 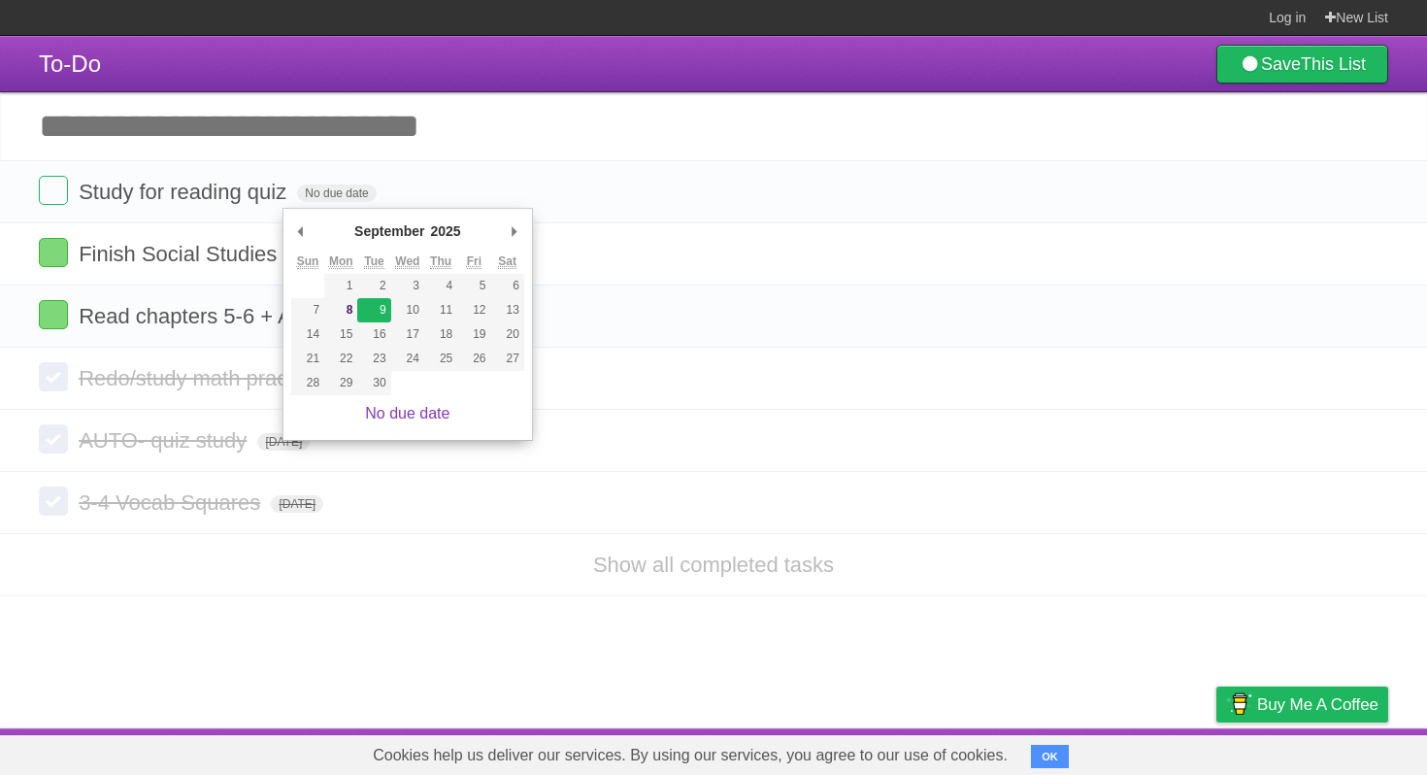 I want to click on button: 8, so click(x=341, y=310).